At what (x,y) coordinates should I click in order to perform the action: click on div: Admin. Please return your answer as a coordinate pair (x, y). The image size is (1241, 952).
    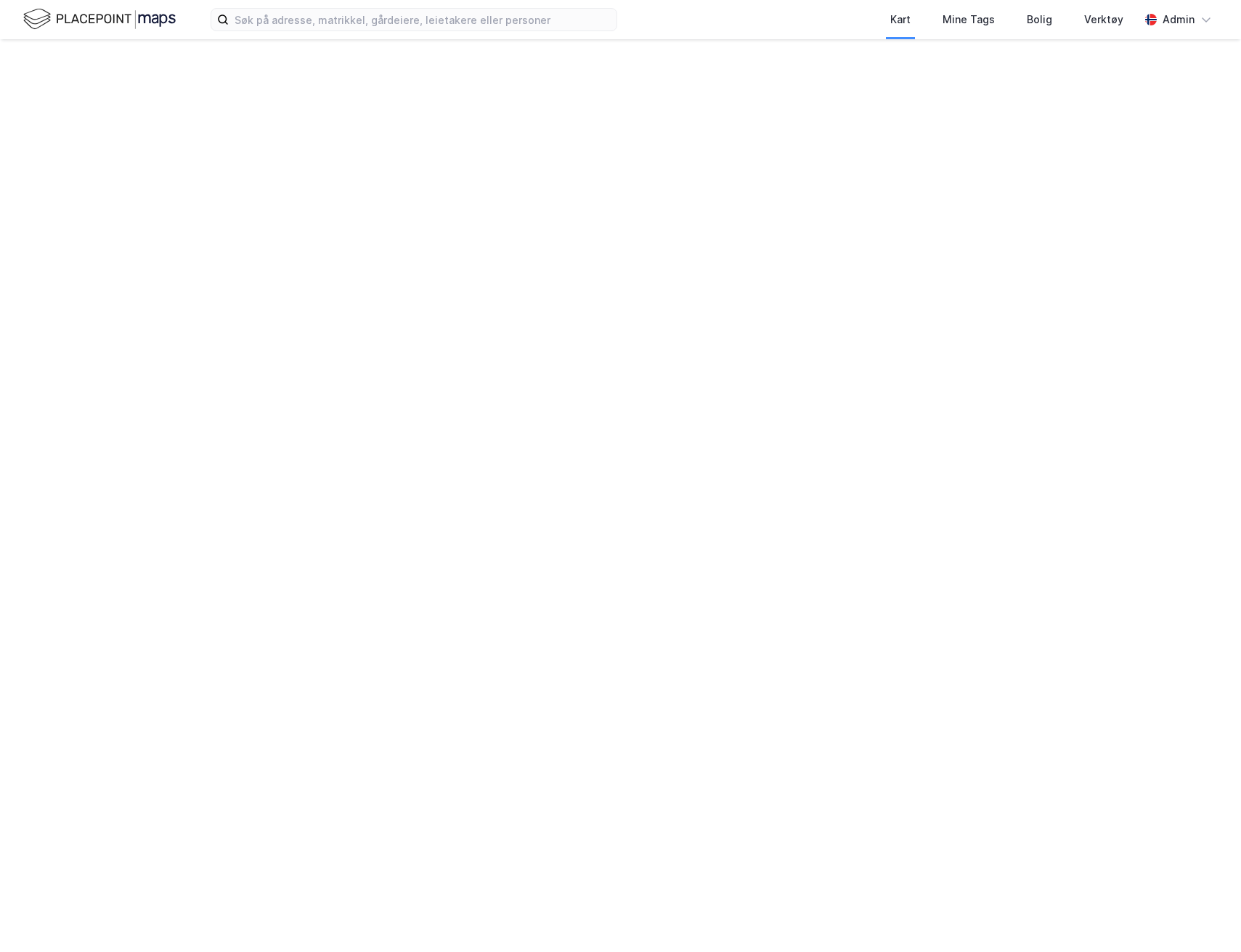
    Looking at the image, I should click on (1179, 20).